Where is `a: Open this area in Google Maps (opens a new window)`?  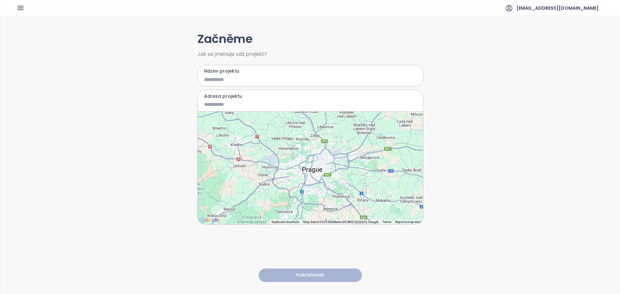 a: Open this area in Google Maps (opens a new window) is located at coordinates (210, 220).